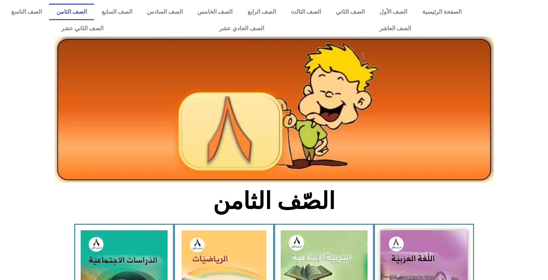 The image size is (548, 280). Describe the element at coordinates (117, 12) in the screenshot. I see `a: الصف السابع` at that location.